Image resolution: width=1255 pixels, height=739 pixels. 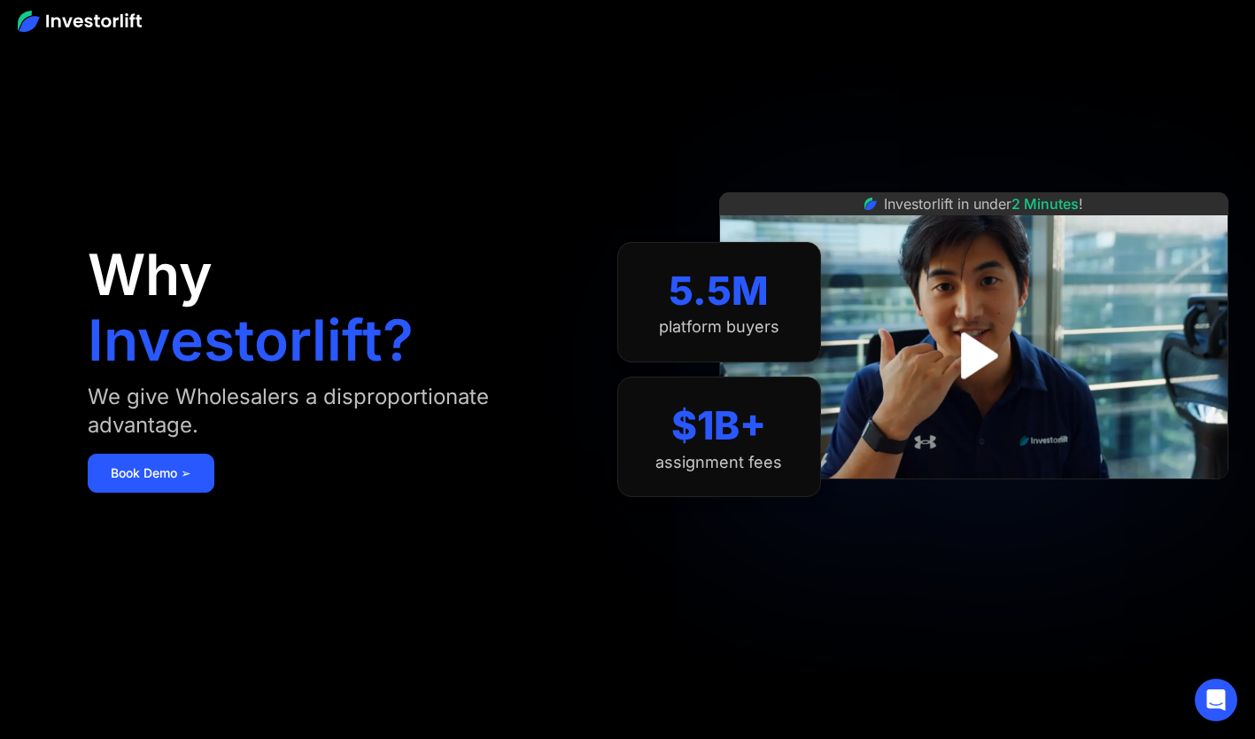 I want to click on div: We give Wholesalers a disproportionate advantage., so click(x=334, y=411).